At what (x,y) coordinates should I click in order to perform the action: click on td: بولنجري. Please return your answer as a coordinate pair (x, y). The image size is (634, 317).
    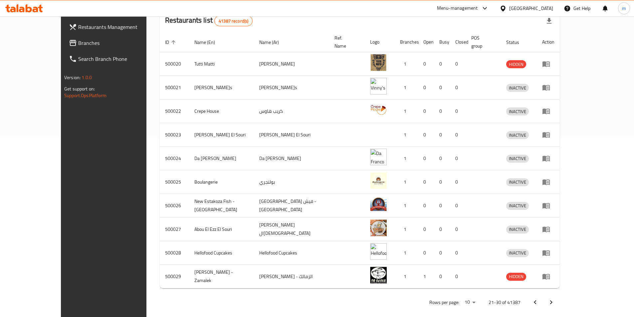
    Looking at the image, I should click on (292, 182).